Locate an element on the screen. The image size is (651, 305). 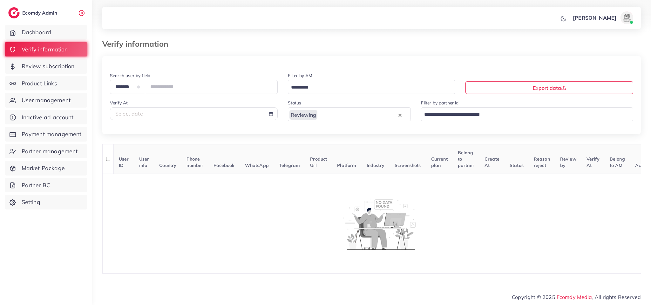
span: Create At is located at coordinates (492, 162).